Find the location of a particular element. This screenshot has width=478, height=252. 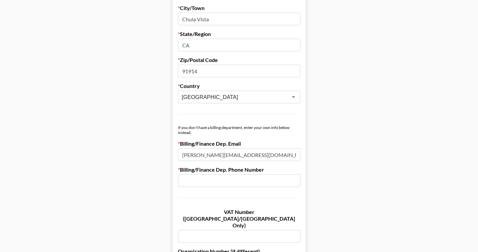

label: Billing/Finance Dep. Phone Number is located at coordinates (239, 170).